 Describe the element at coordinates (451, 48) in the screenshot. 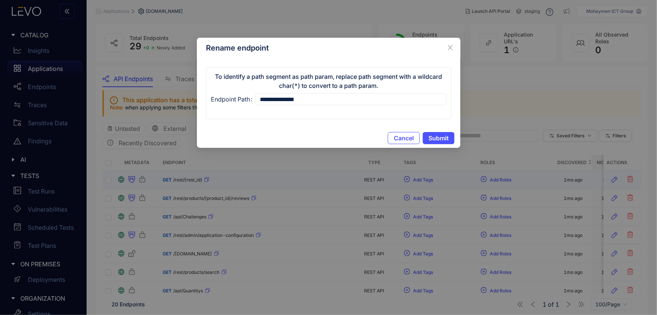

I see `button: Close` at that location.